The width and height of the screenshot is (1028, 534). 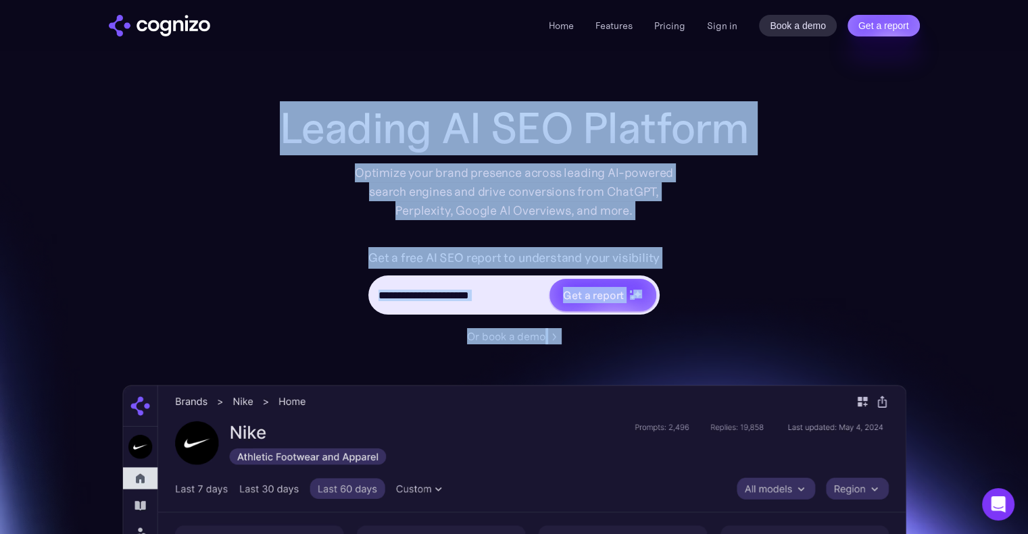 What do you see at coordinates (159, 26) in the screenshot?
I see `img: cognizo logo` at bounding box center [159, 26].